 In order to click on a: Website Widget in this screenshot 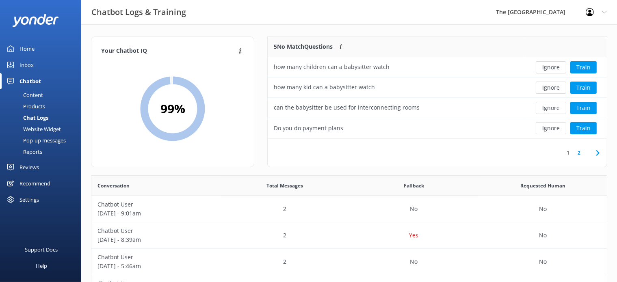, I will do `click(43, 129)`.